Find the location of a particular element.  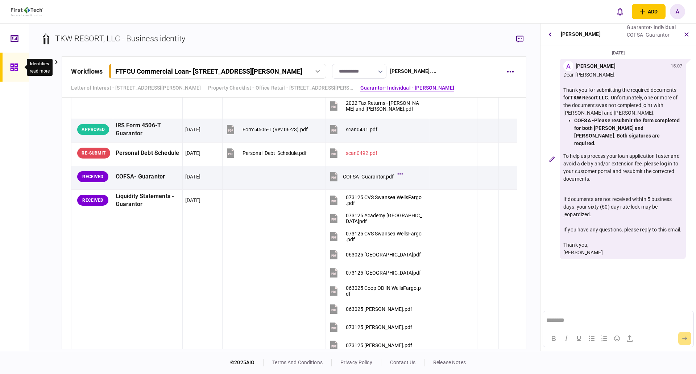

button: Emojis is located at coordinates (617, 338).